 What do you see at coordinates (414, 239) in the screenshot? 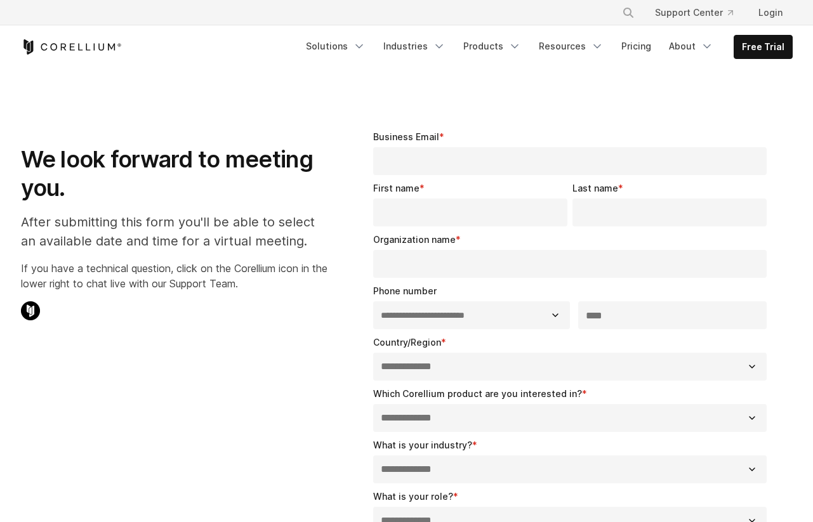
I see `span: Organization name` at bounding box center [414, 239].